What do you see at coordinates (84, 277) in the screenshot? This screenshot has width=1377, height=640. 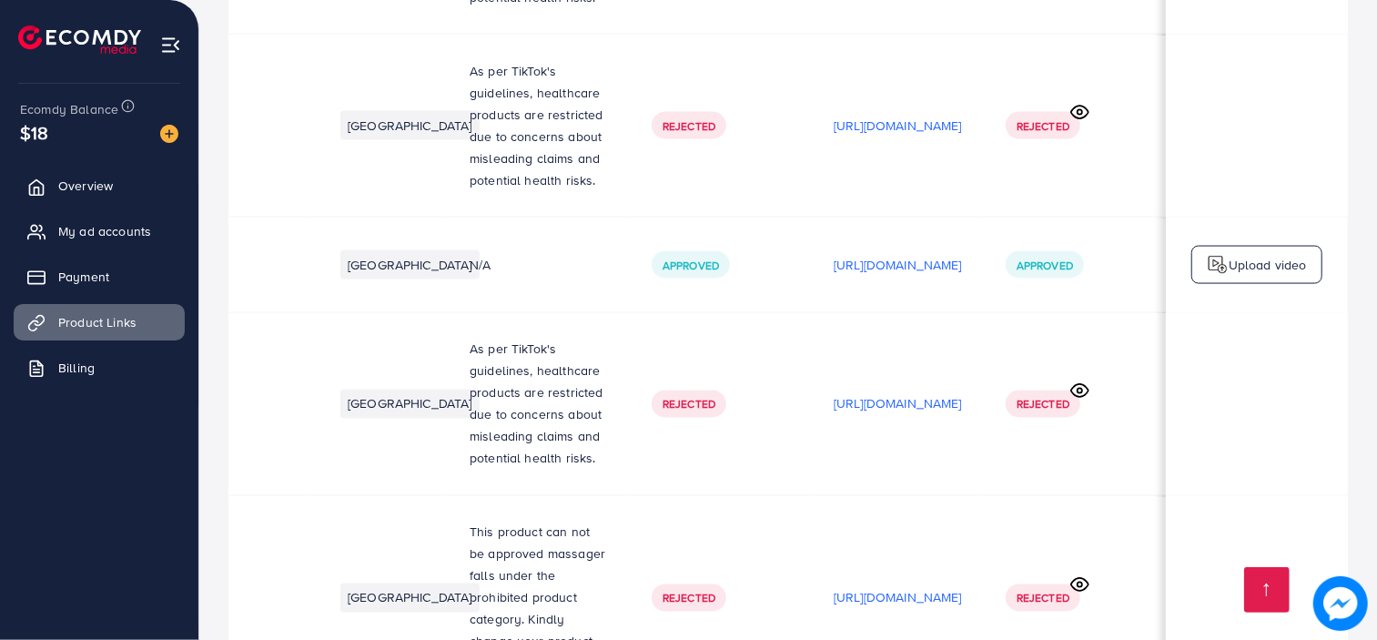 I see `span: Payment` at bounding box center [84, 277].